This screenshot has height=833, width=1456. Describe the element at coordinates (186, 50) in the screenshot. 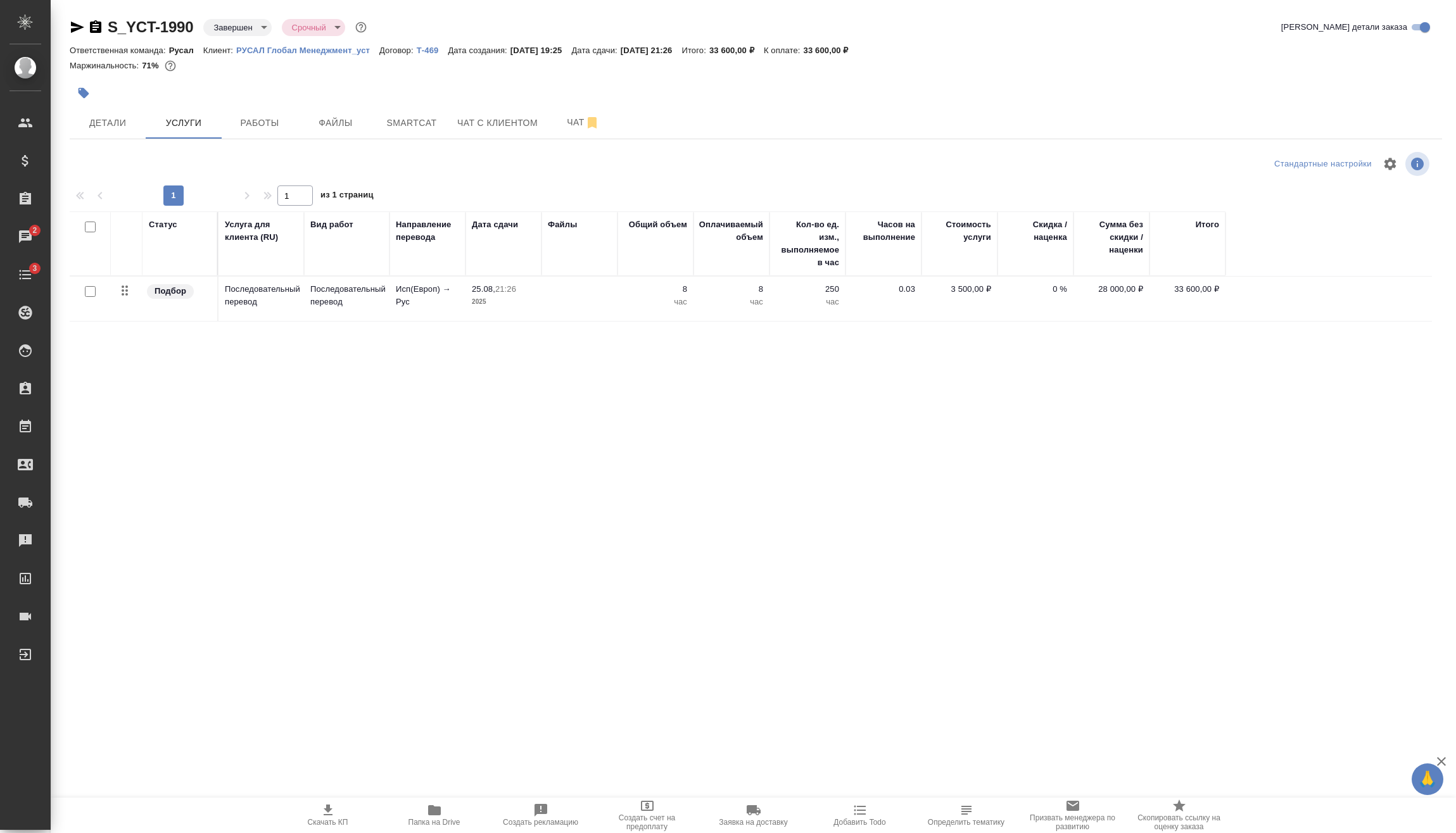

I see `p: Русал` at that location.